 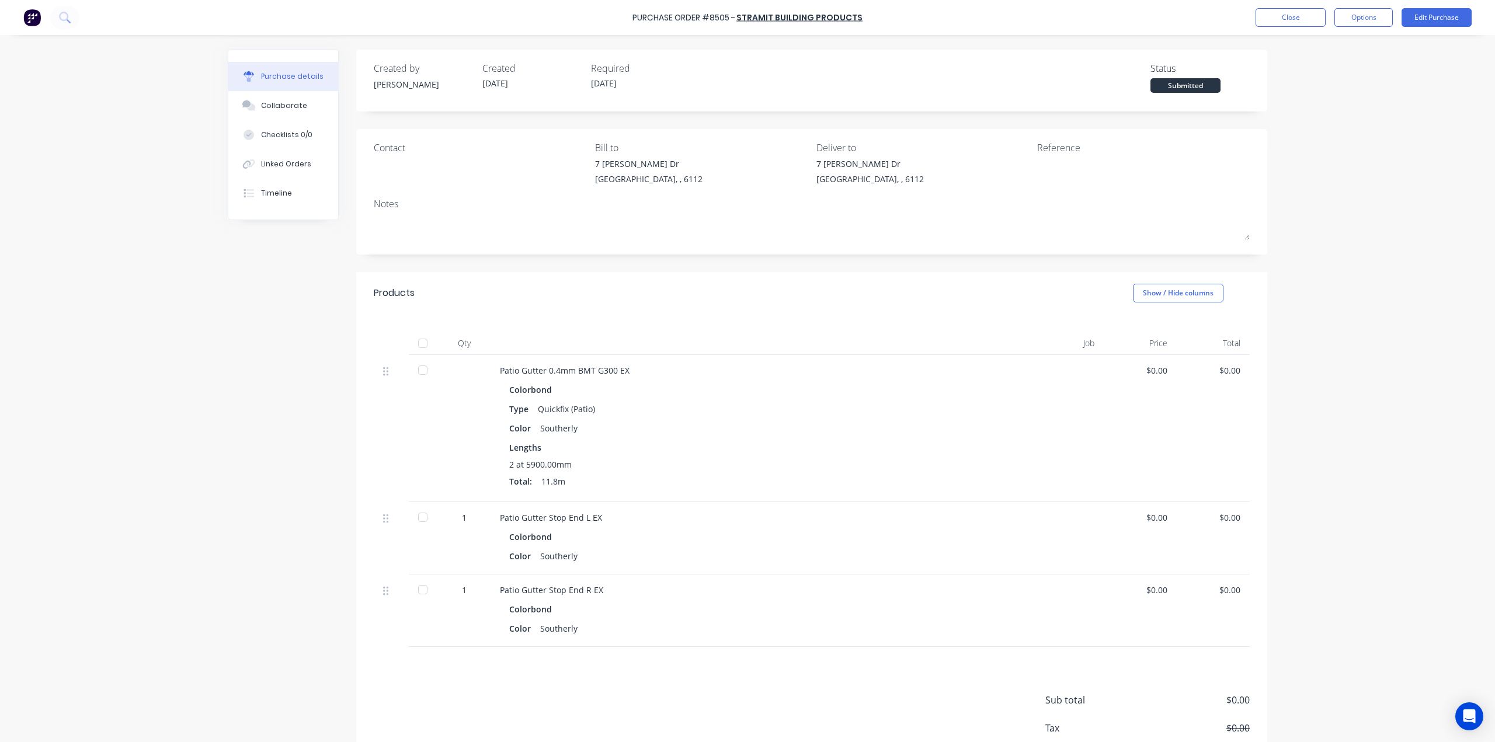 I want to click on div: Total, so click(x=1213, y=343).